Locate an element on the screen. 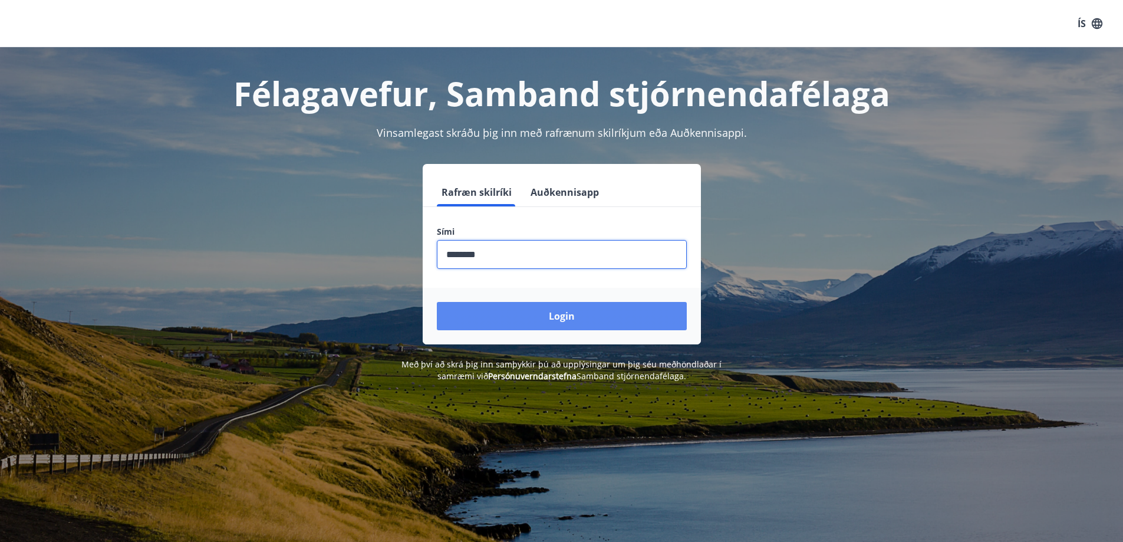 The width and height of the screenshot is (1123, 542). a: Persónuverndarstefna is located at coordinates (533, 376).